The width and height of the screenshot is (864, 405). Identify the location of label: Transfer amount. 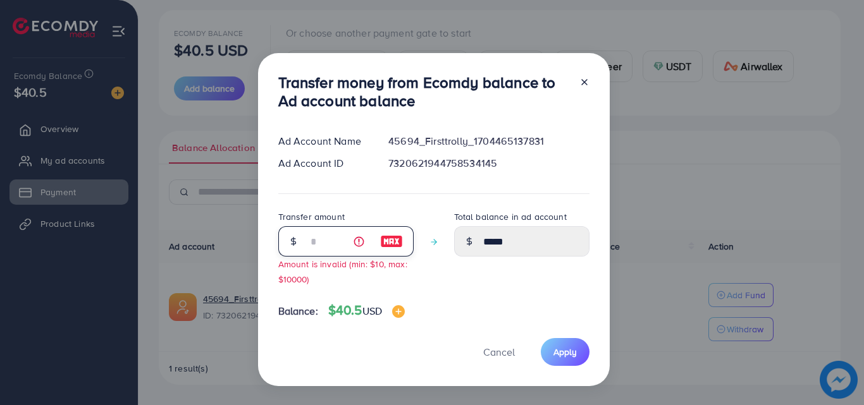
(311, 217).